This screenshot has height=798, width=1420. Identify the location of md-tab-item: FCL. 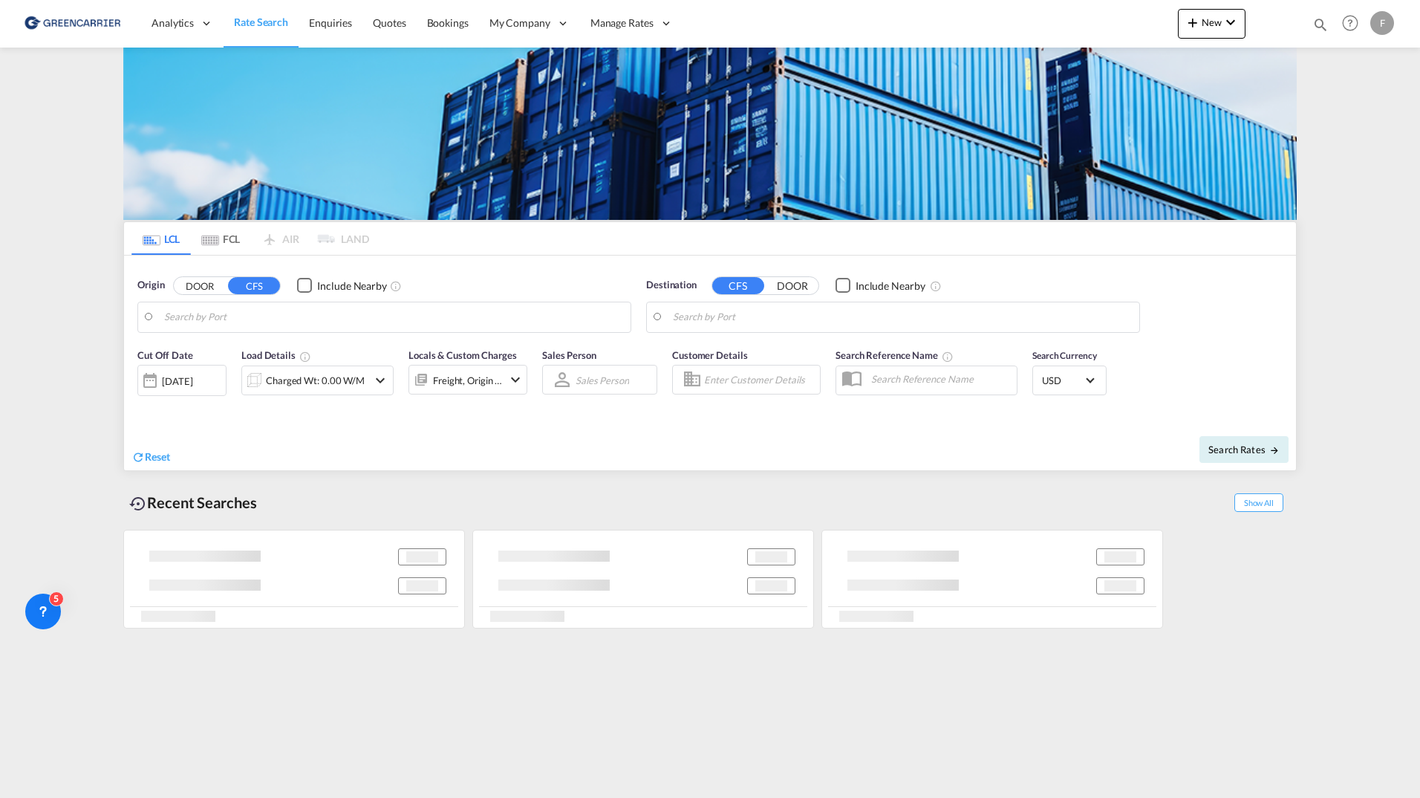
(221, 238).